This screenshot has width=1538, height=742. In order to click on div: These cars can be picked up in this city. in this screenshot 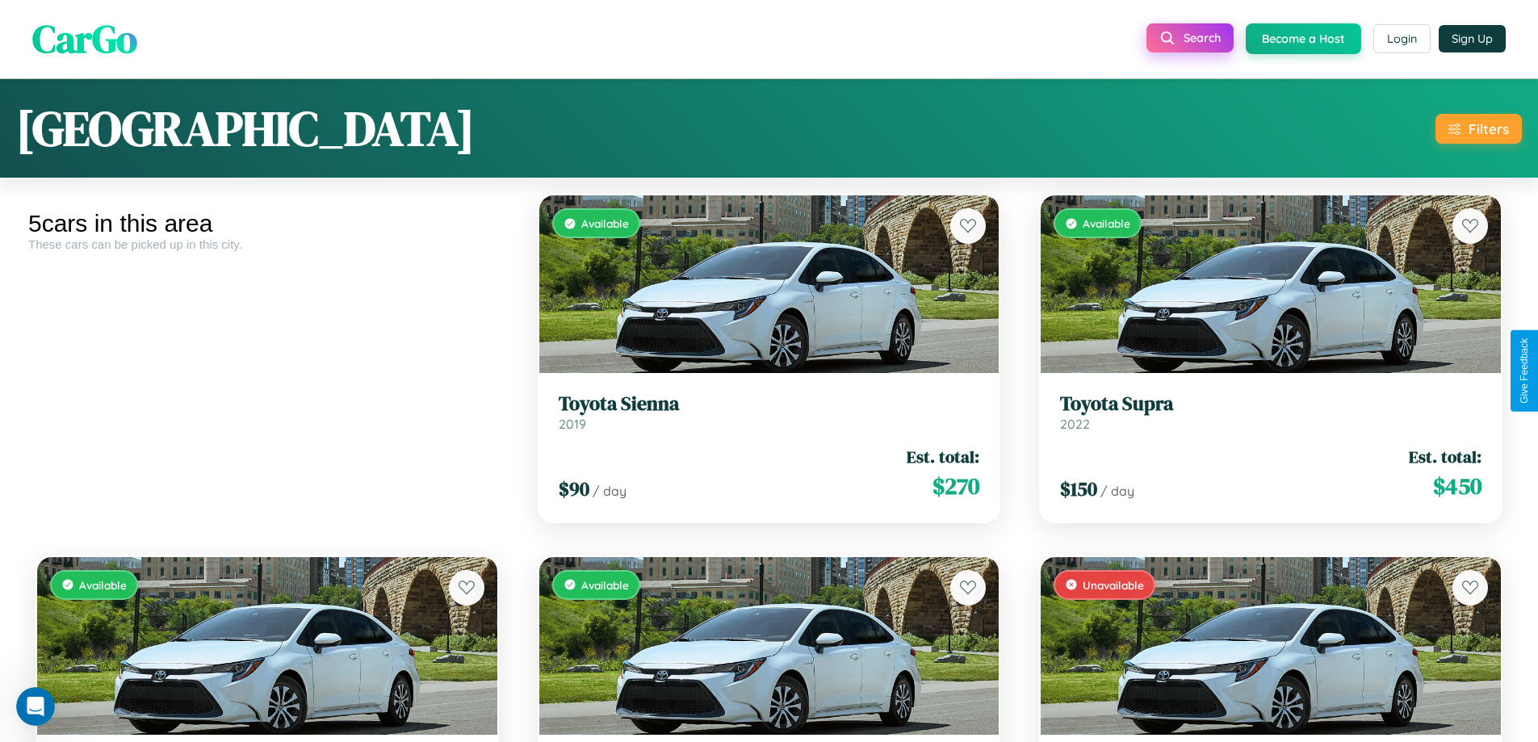, I will do `click(267, 244)`.